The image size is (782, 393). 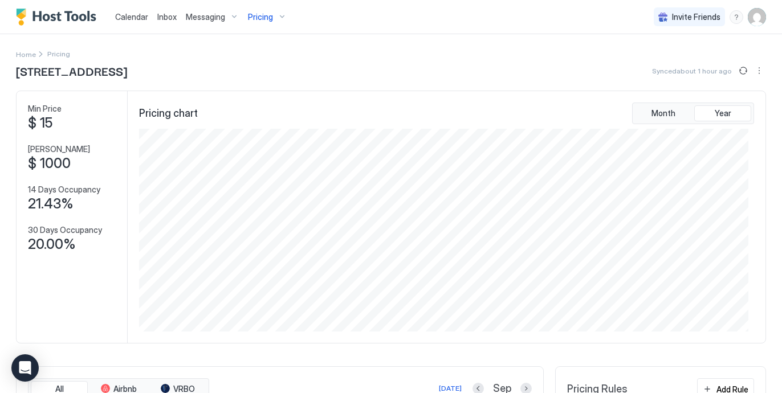 What do you see at coordinates (167, 17) in the screenshot?
I see `span: Inbox` at bounding box center [167, 17].